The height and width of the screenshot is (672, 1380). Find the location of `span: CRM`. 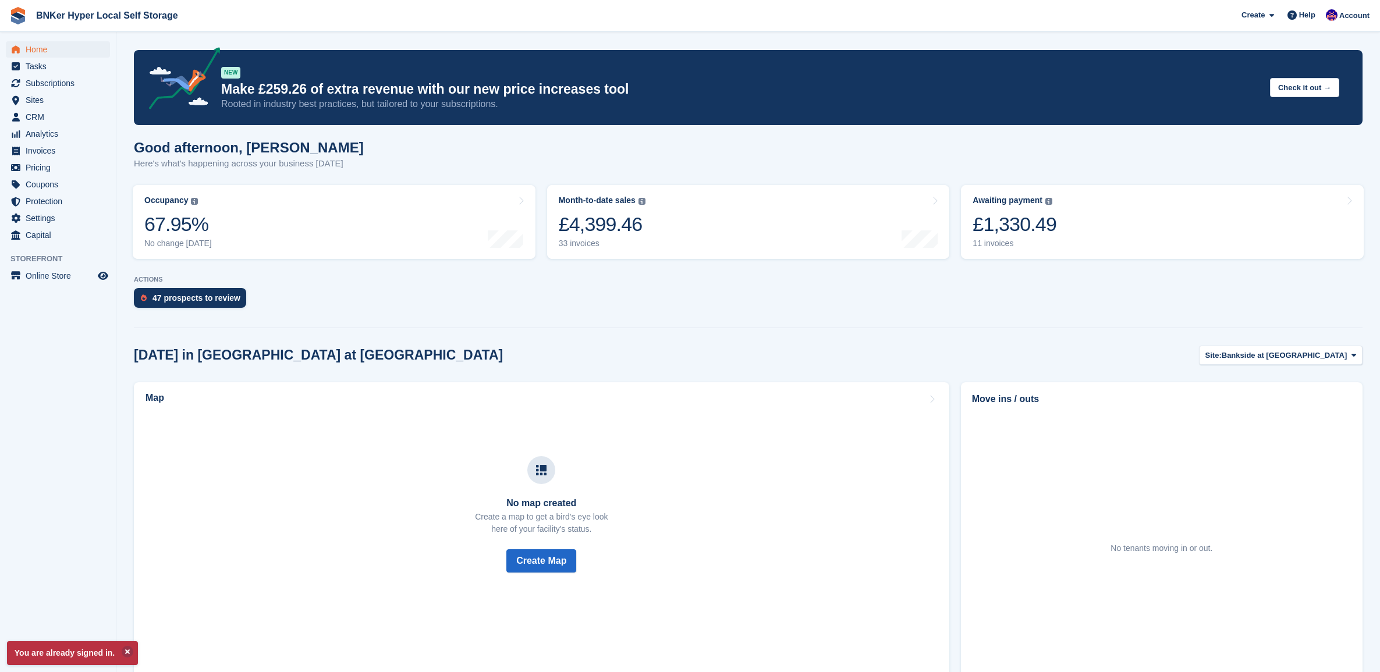

span: CRM is located at coordinates (61, 117).